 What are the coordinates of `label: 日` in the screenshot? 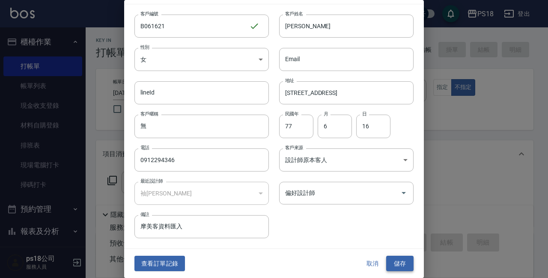 It's located at (365, 114).